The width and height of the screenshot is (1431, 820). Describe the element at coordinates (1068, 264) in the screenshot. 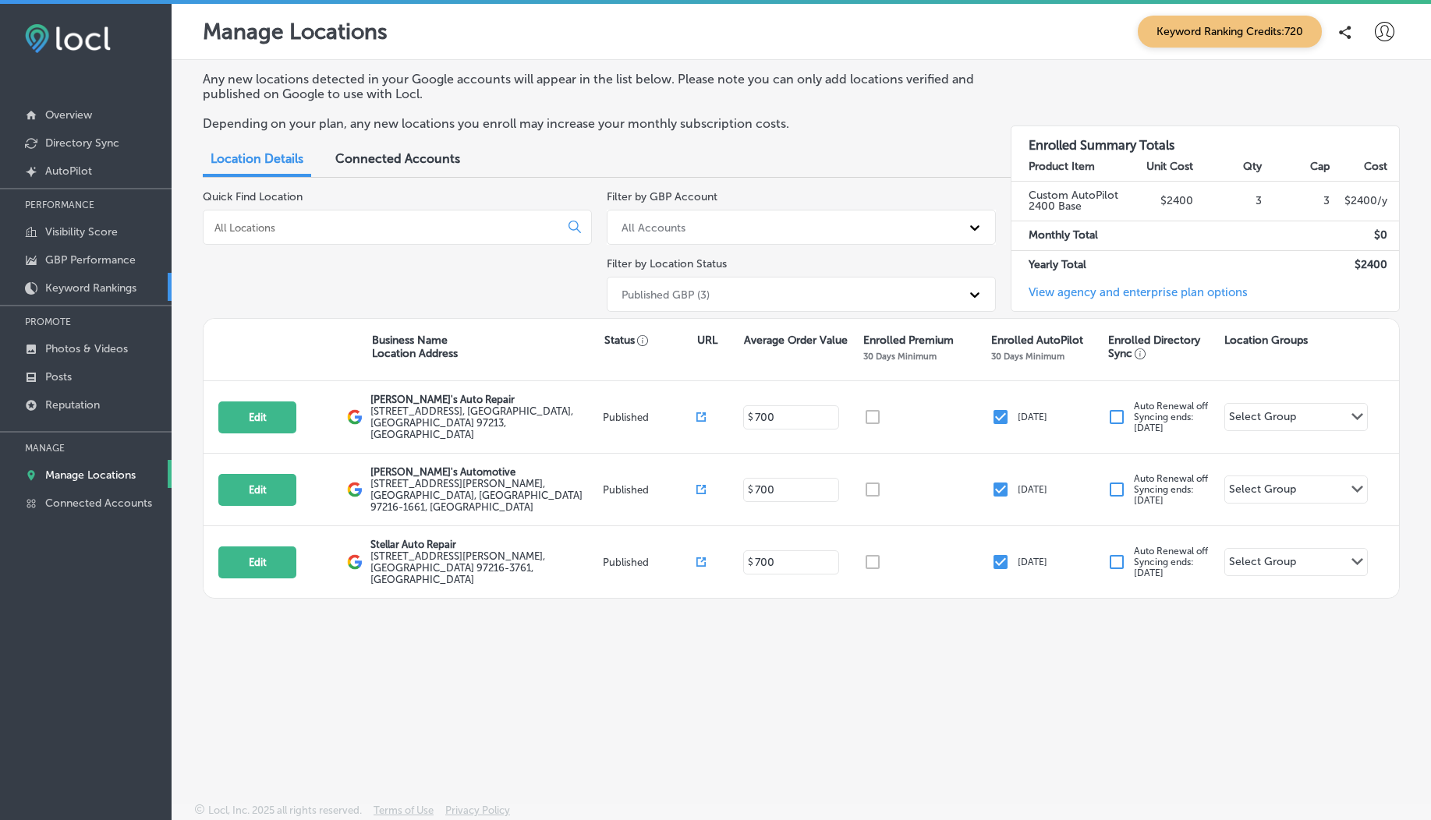

I see `td: Yearly Total` at that location.